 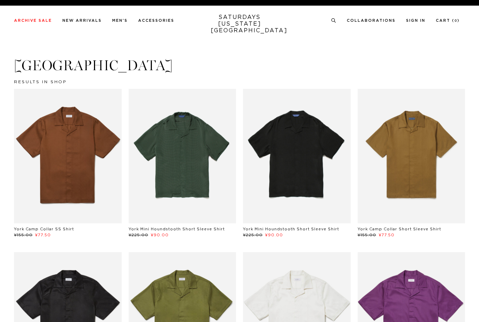 I want to click on a: Cart (0), so click(x=448, y=20).